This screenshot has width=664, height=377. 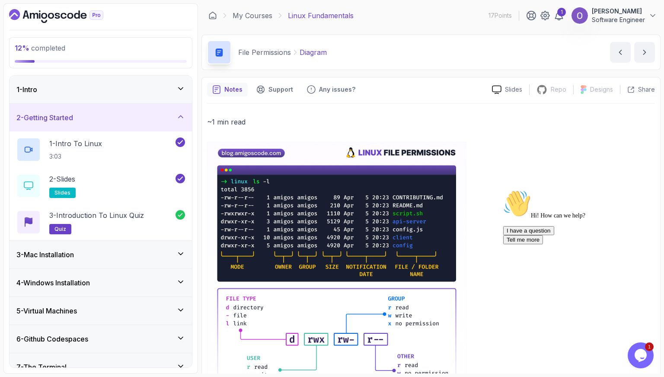 I want to click on span: 12 %, so click(x=22, y=48).